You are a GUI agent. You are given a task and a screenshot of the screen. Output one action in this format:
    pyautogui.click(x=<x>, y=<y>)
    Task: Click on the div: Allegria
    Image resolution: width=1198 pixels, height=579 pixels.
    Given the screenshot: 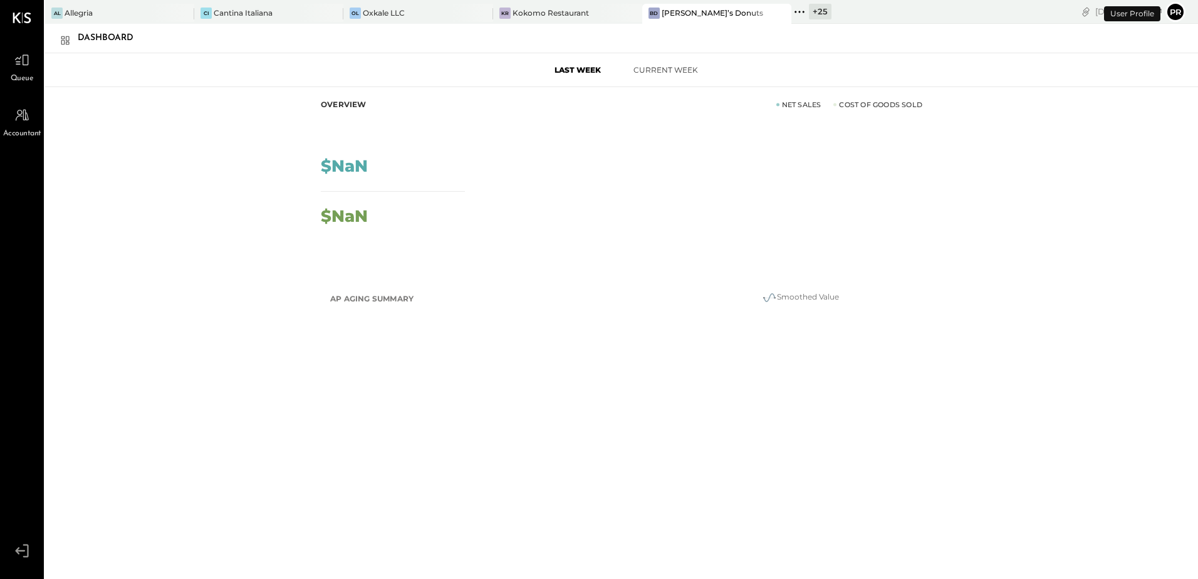 What is the action you would take?
    pyautogui.click(x=78, y=13)
    